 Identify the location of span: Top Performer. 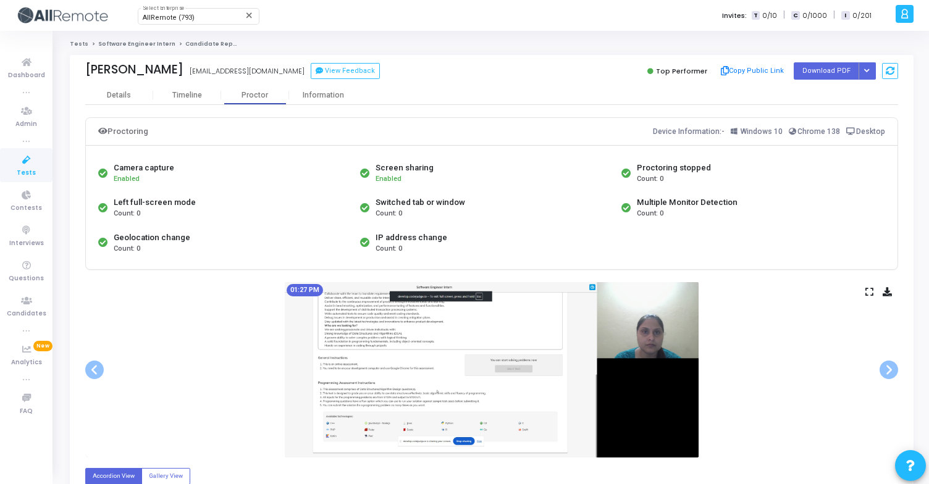
(682, 71).